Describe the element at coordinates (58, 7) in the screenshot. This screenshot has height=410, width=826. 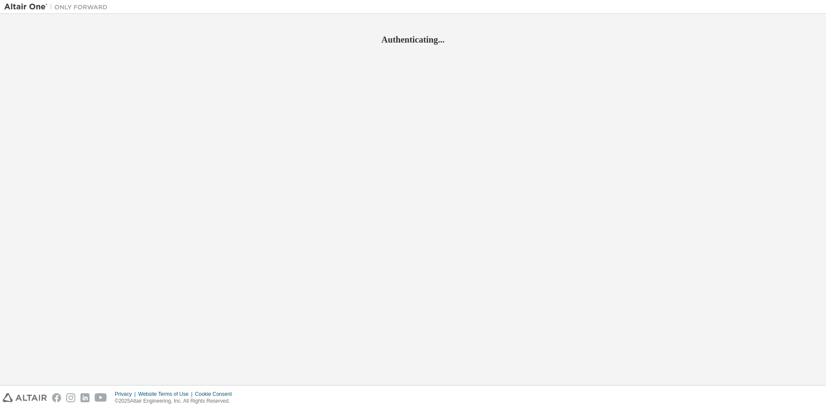
I see `img: Altair One` at that location.